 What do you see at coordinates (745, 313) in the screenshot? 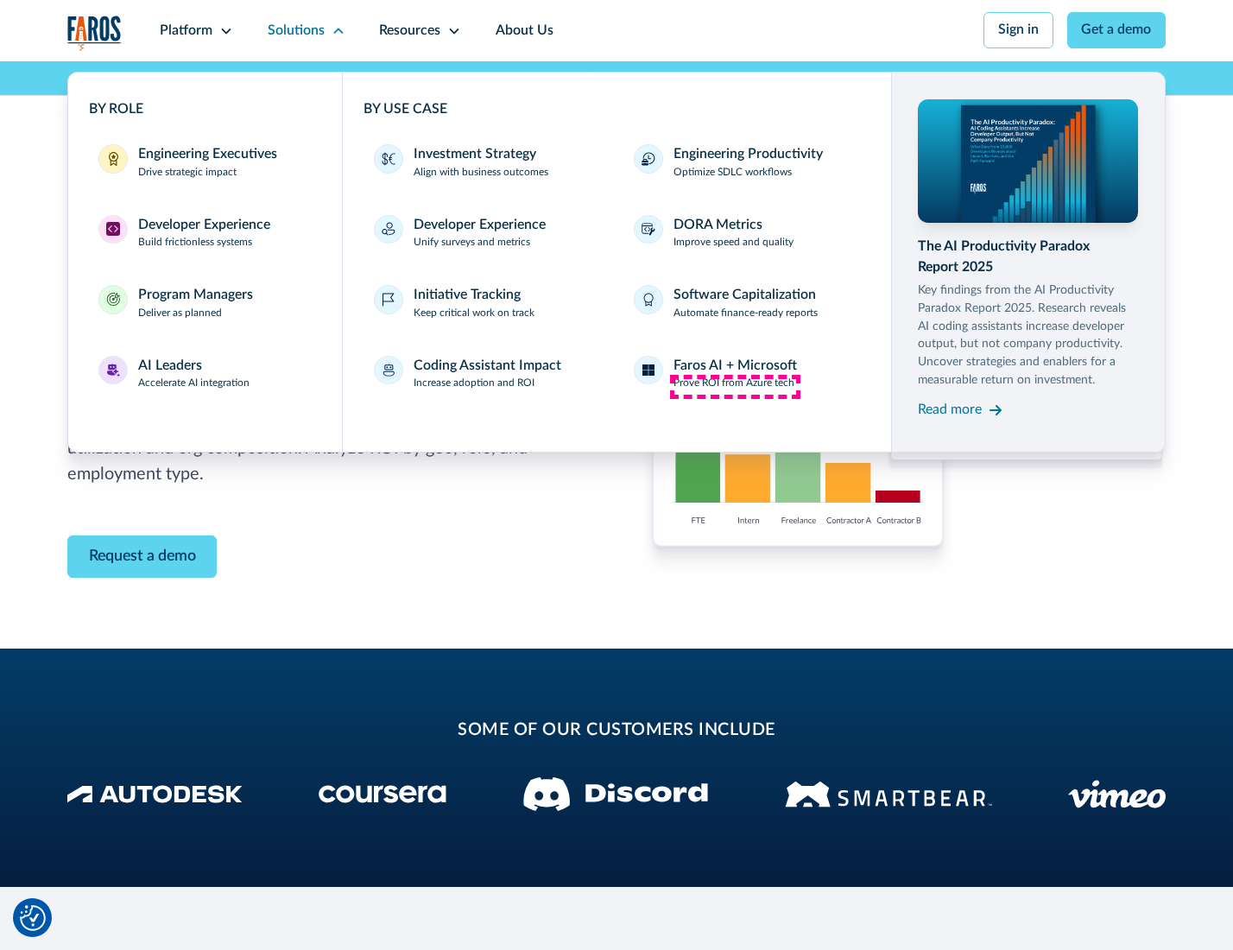
I see `p: Automate finance-ready reports` at bounding box center [745, 313].